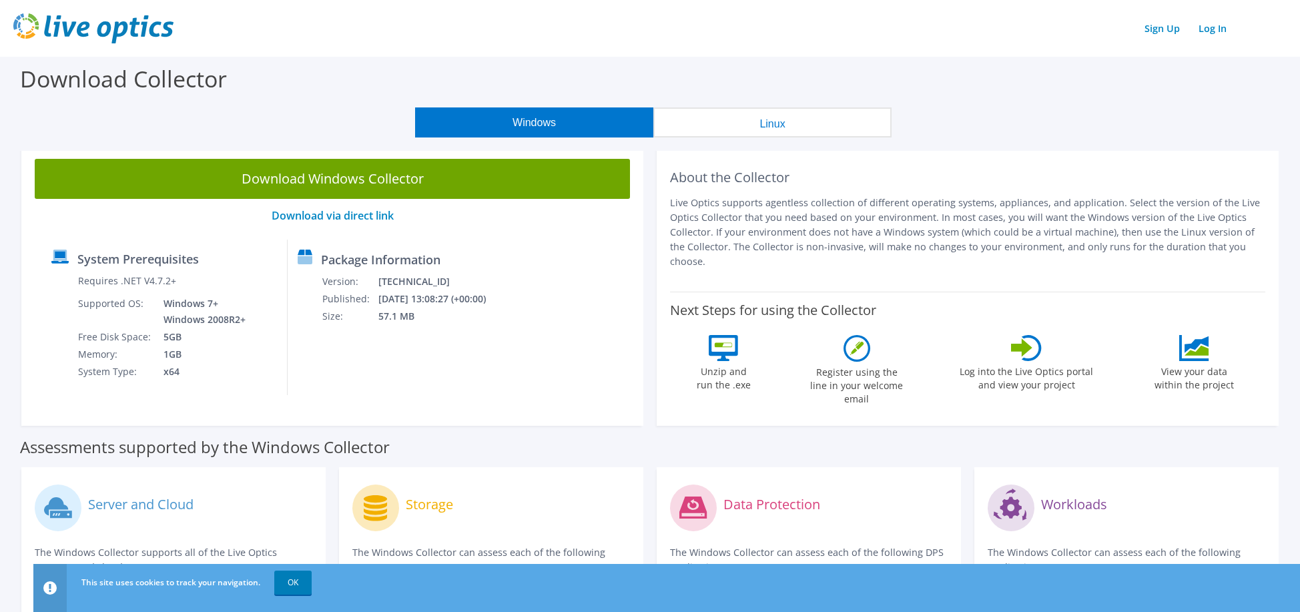 The image size is (1300, 612). What do you see at coordinates (115, 354) in the screenshot?
I see `td: Memory:` at bounding box center [115, 354].